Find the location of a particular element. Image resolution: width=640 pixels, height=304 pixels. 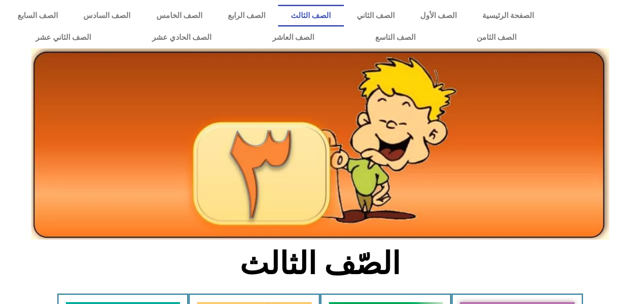

a: الصف السابع is located at coordinates (37, 16).